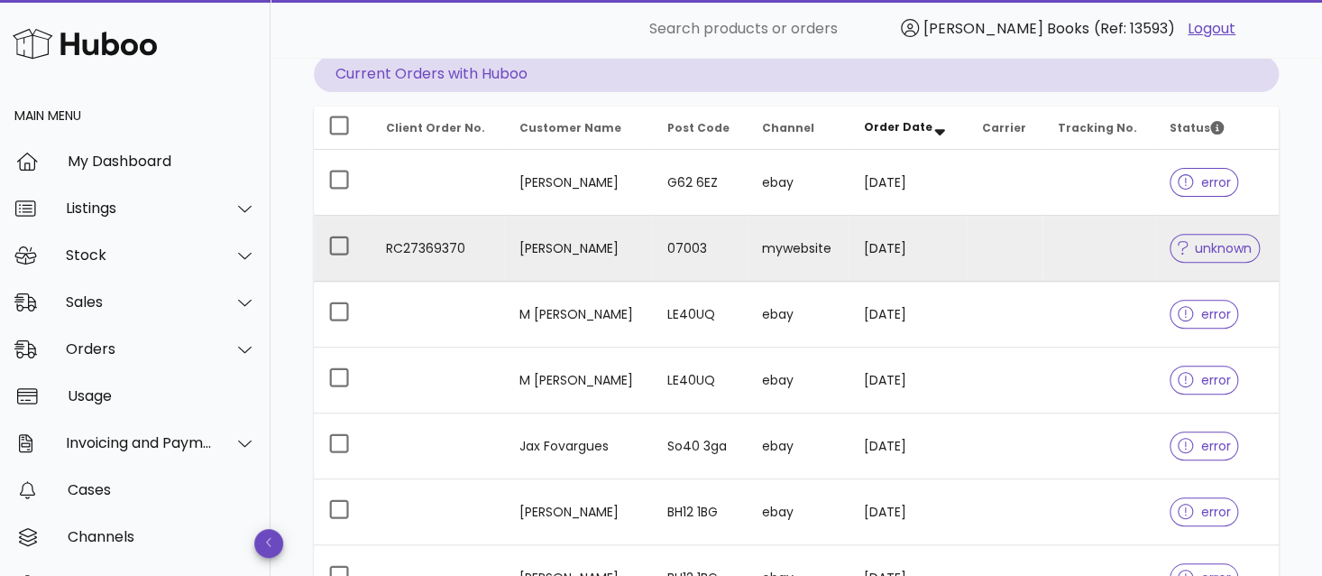 The width and height of the screenshot is (1322, 576). Describe the element at coordinates (1215, 248) in the screenshot. I see `span: unknown` at that location.